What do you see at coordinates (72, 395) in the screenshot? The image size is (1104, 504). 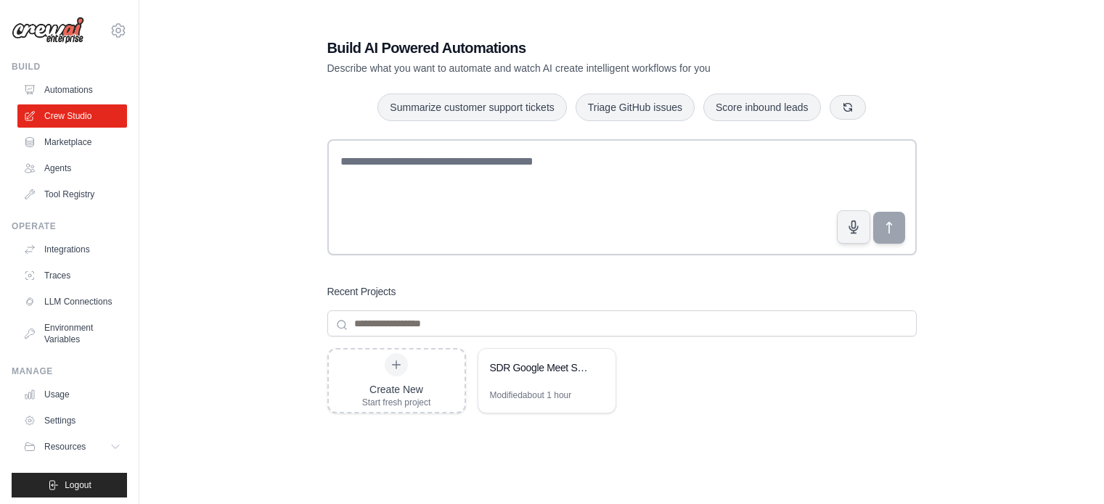 I see `a: Usage` at bounding box center [72, 395].